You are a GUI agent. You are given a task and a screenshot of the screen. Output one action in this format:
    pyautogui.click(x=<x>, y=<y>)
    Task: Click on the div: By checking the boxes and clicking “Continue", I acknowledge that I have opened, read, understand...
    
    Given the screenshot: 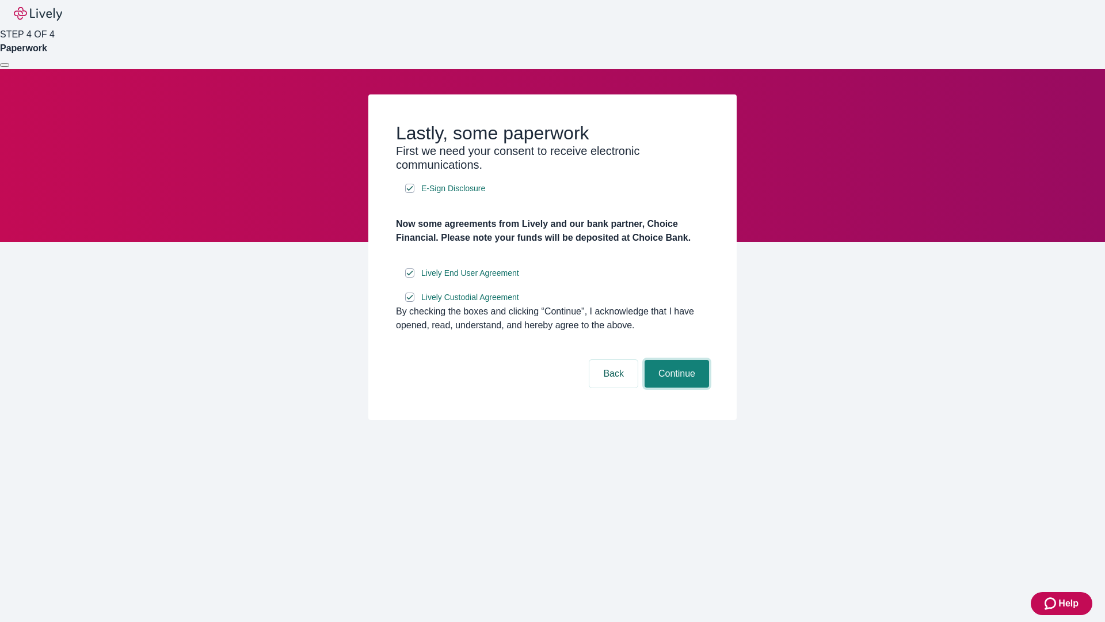 What is the action you would take?
    pyautogui.click(x=553, y=318)
    